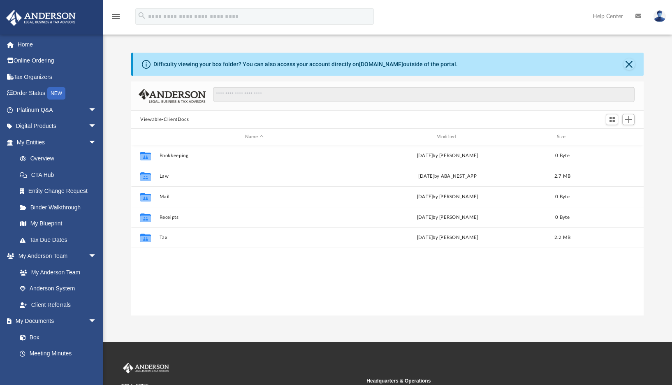 Image resolution: width=672 pixels, height=385 pixels. Describe the element at coordinates (57, 142) in the screenshot. I see `a: My Entitiesarrow_drop_down` at that location.